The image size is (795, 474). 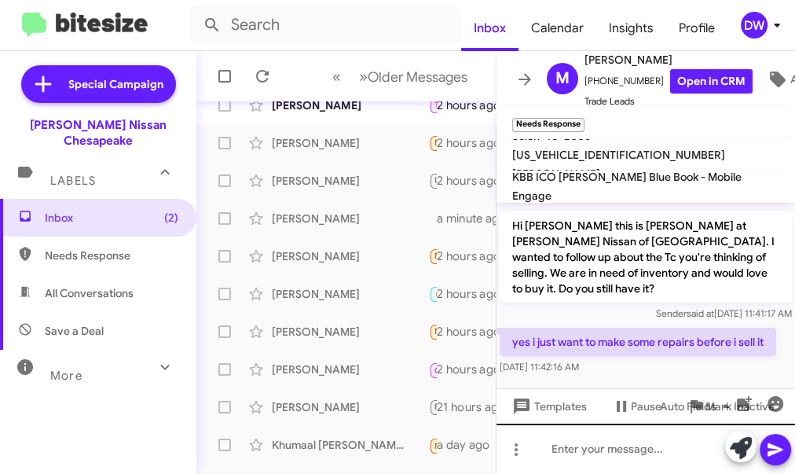 I want to click on span: Older Messages, so click(x=417, y=77).